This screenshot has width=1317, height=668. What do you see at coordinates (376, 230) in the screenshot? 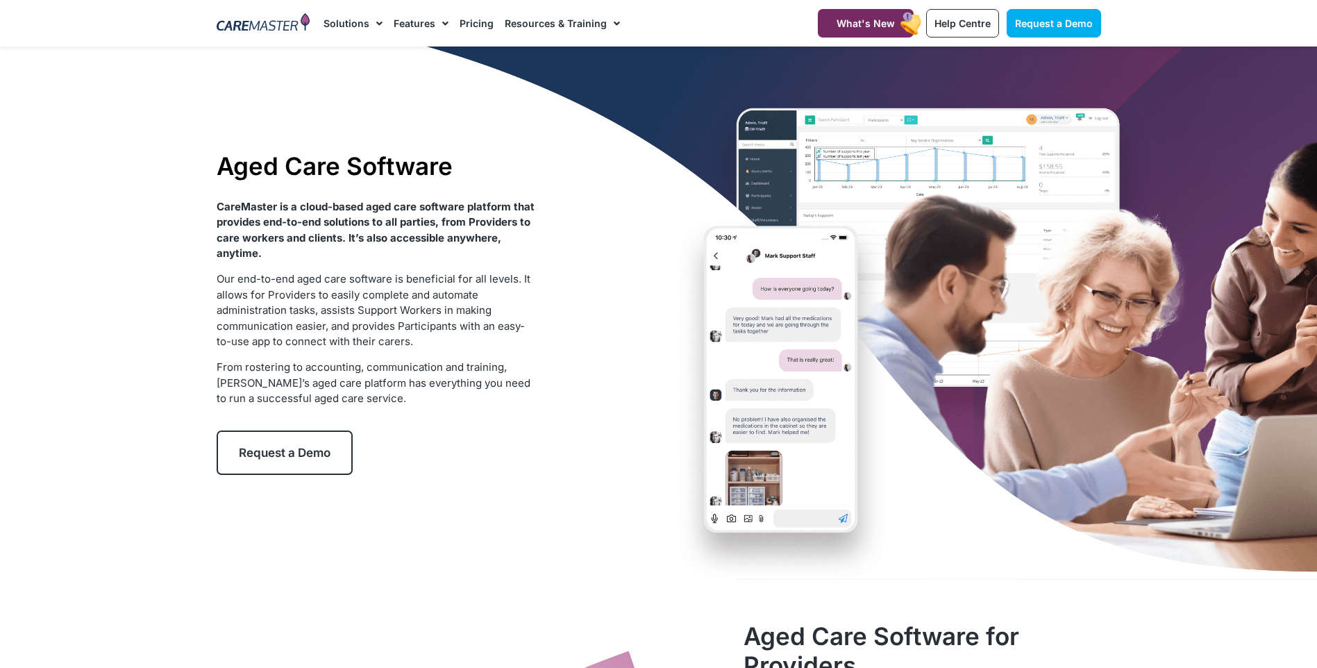
I see `strong: CareMaster is a cloud-based aged care software platform that provides end-to-end solutions to all...` at bounding box center [376, 230].